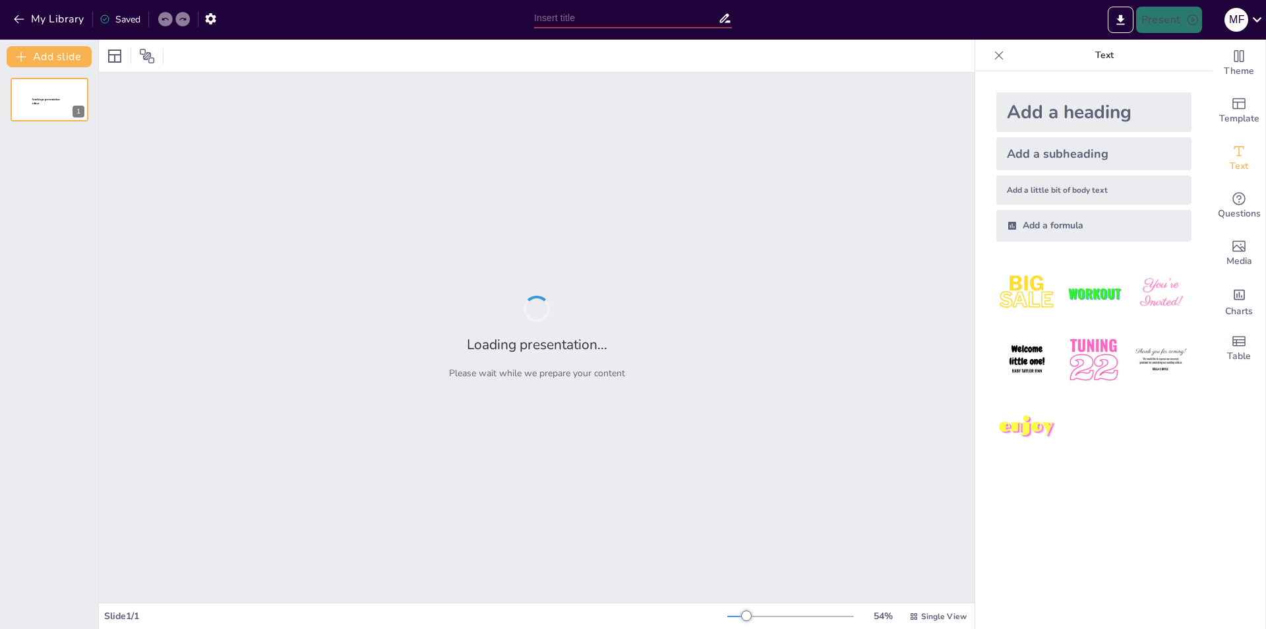  Describe the element at coordinates (537, 373) in the screenshot. I see `p: Please wait while we prepare your content` at that location.